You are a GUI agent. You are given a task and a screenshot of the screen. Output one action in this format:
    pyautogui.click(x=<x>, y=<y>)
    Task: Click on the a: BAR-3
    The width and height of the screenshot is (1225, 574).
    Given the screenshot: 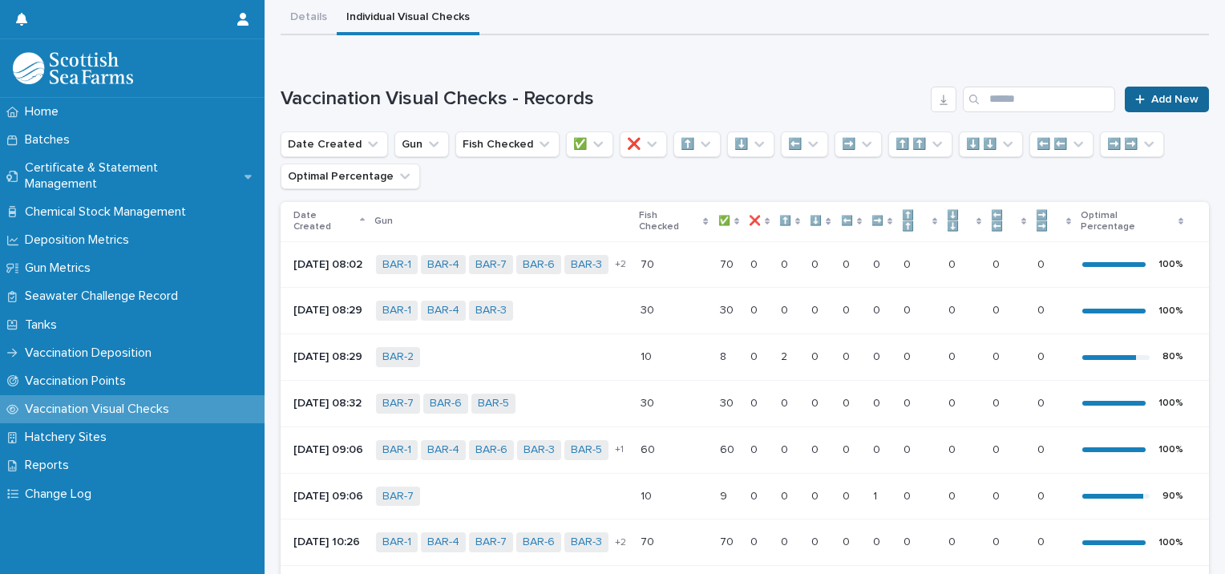 What is the action you would take?
    pyautogui.click(x=586, y=542)
    